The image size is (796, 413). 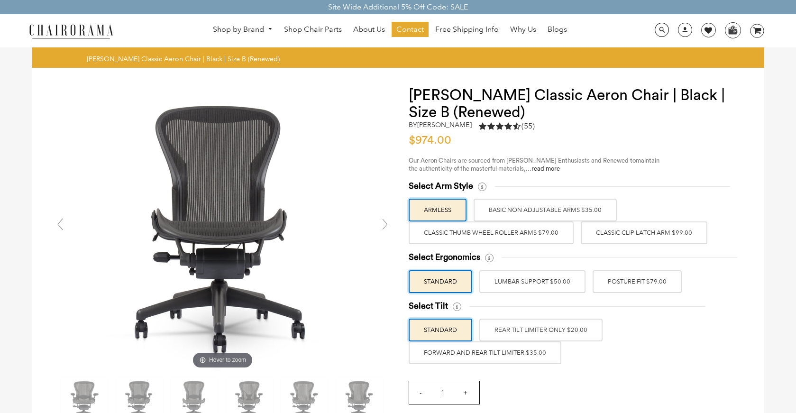 What do you see at coordinates (369, 29) in the screenshot?
I see `span: About Us` at bounding box center [369, 29].